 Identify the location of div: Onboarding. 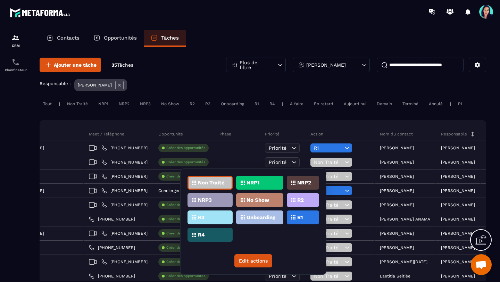
(232, 104).